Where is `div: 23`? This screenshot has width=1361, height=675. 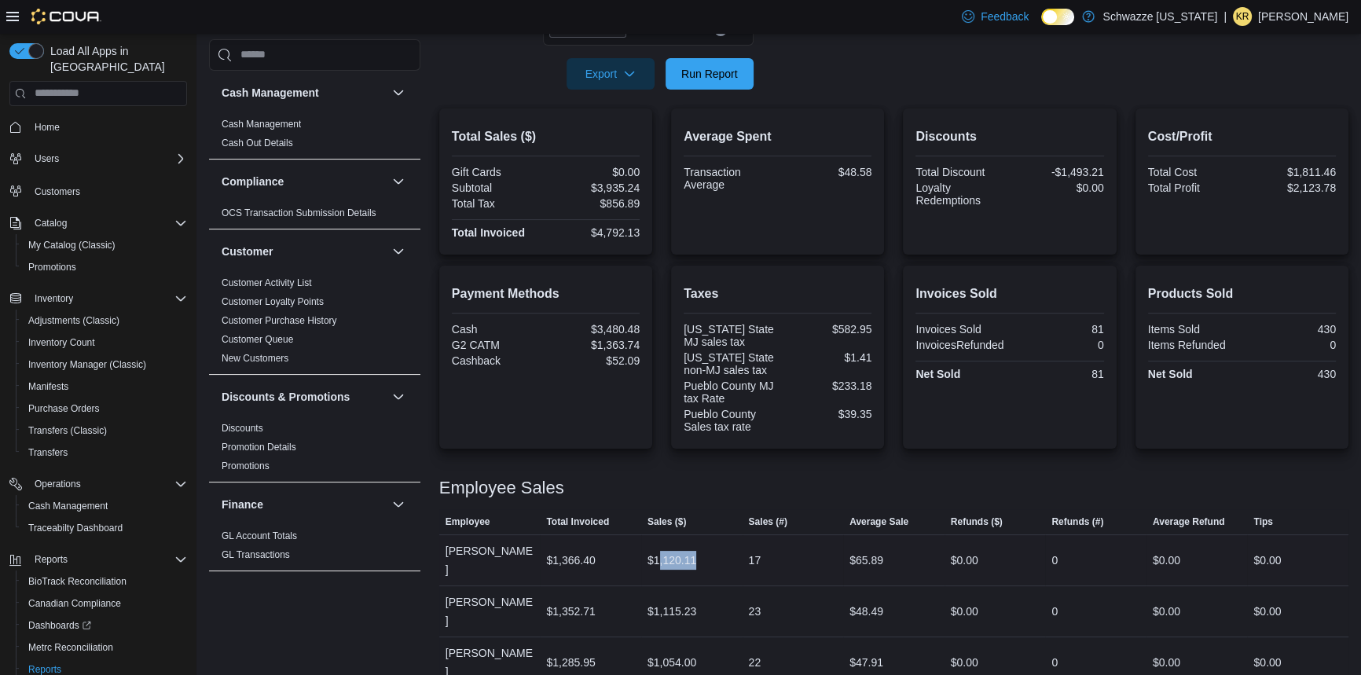
div: 23 is located at coordinates (755, 611).